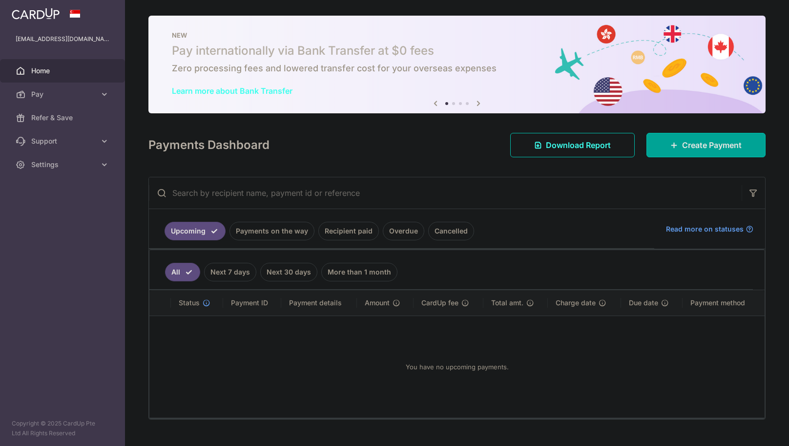 This screenshot has width=789, height=446. I want to click on a: Overdue, so click(403, 231).